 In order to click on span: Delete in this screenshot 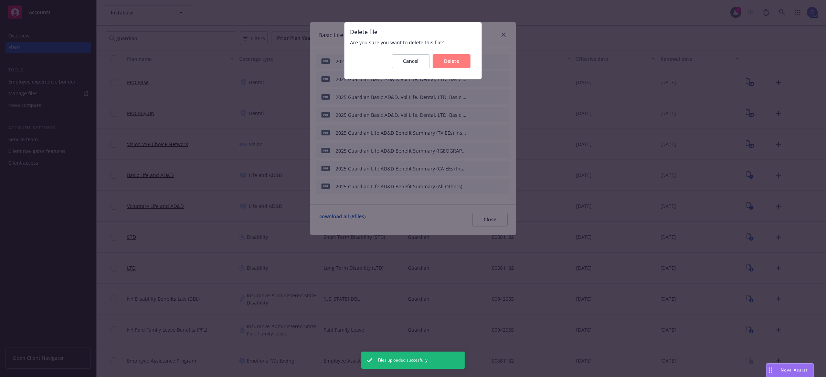, I will do `click(451, 61)`.